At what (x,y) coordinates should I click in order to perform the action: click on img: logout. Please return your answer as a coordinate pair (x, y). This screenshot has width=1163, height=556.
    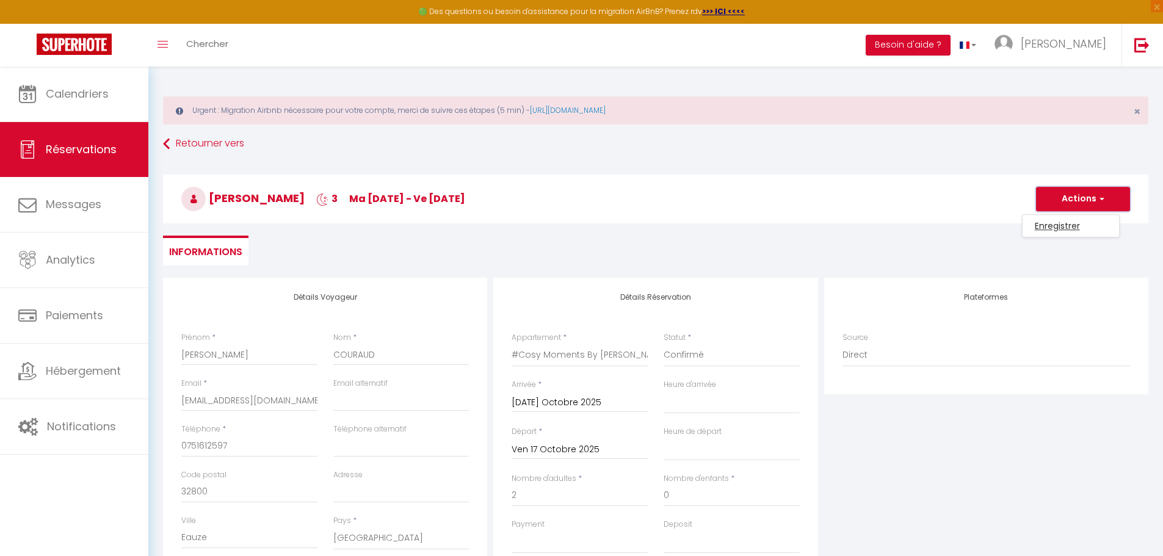
    Looking at the image, I should click on (1142, 45).